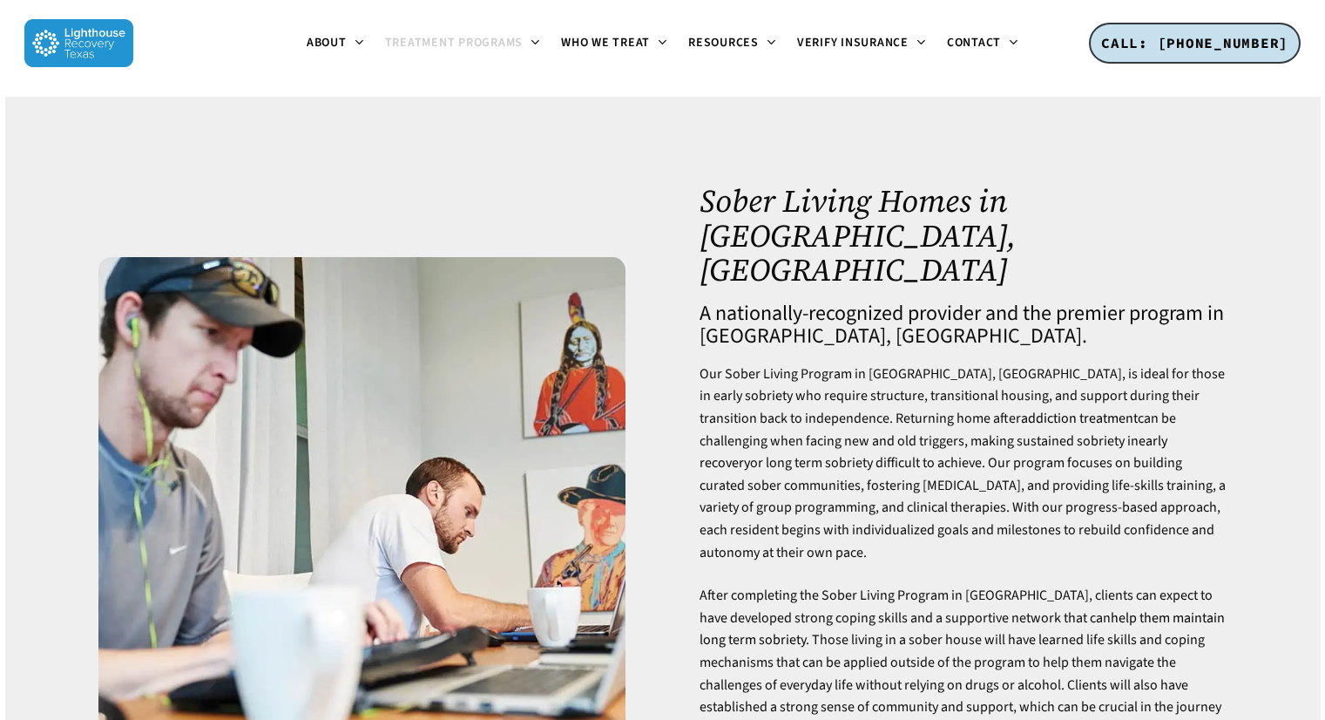 Image resolution: width=1325 pixels, height=720 pixels. Describe the element at coordinates (463, 44) in the screenshot. I see `a: Treatment Programs` at that location.